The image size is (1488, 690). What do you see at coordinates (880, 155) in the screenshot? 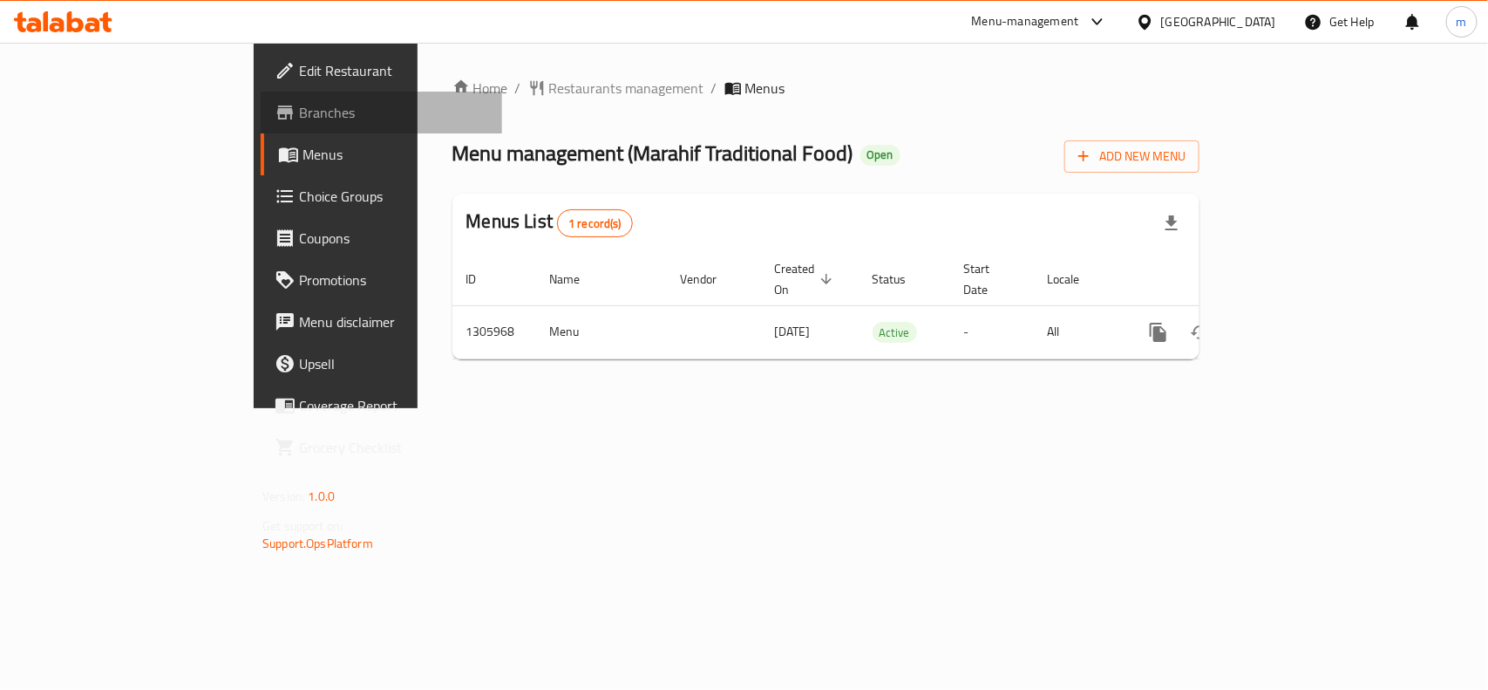
I see `div: Open` at bounding box center [880, 155].